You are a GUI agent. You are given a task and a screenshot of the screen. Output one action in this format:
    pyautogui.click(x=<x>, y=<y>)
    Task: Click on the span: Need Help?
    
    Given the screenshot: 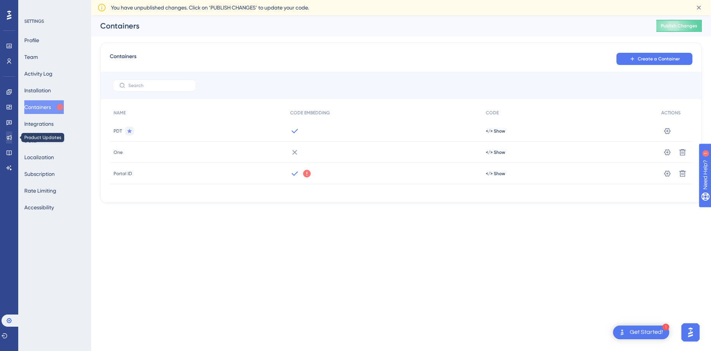 What is the action you would take?
    pyautogui.click(x=33, y=6)
    